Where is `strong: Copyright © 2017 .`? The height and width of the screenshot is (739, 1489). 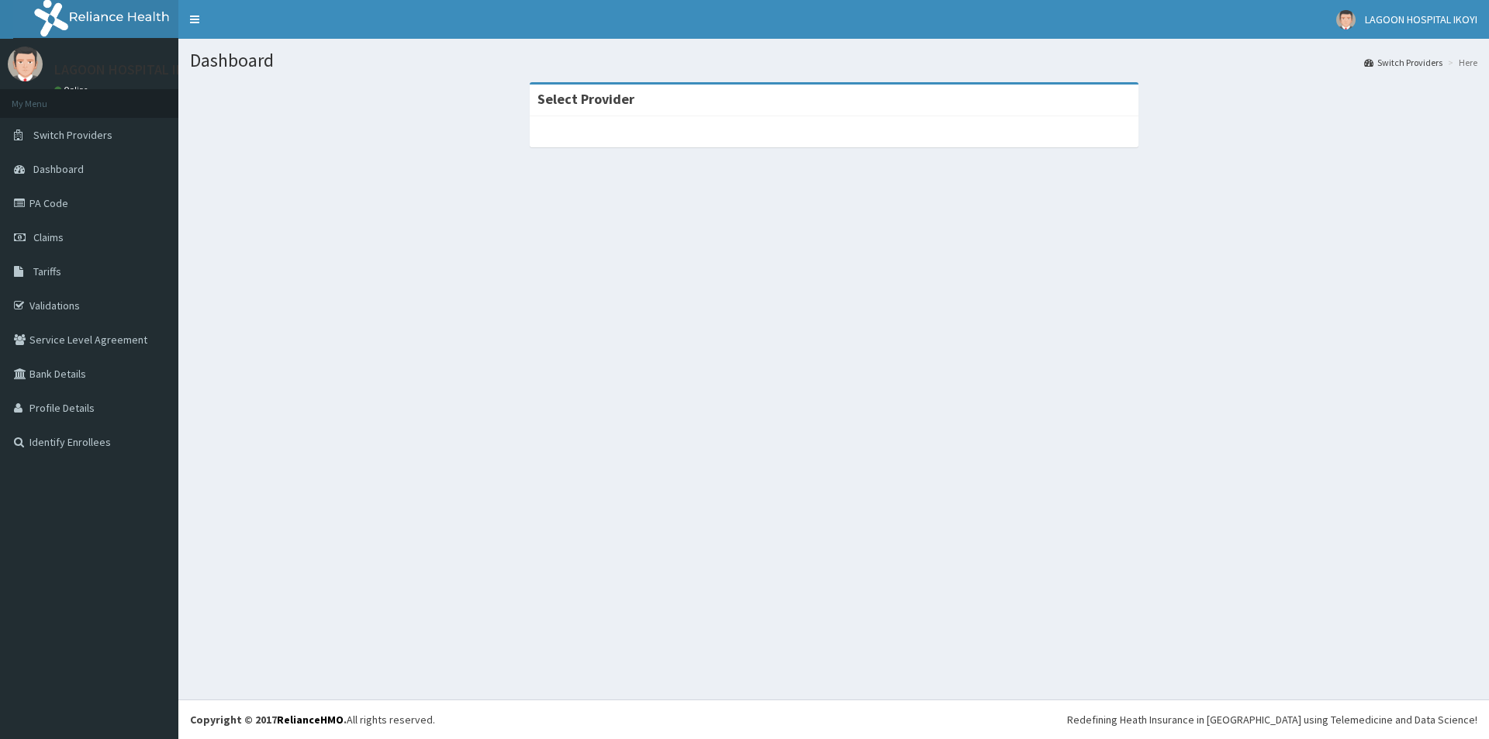 strong: Copyright © 2017 . is located at coordinates (268, 720).